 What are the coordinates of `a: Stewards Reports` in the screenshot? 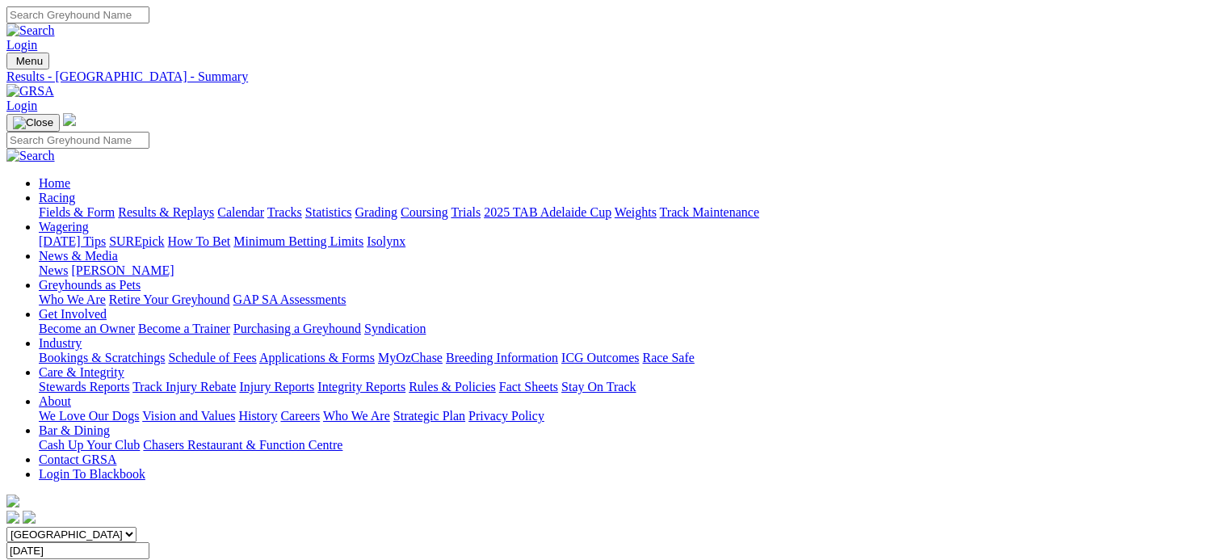 It's located at (84, 386).